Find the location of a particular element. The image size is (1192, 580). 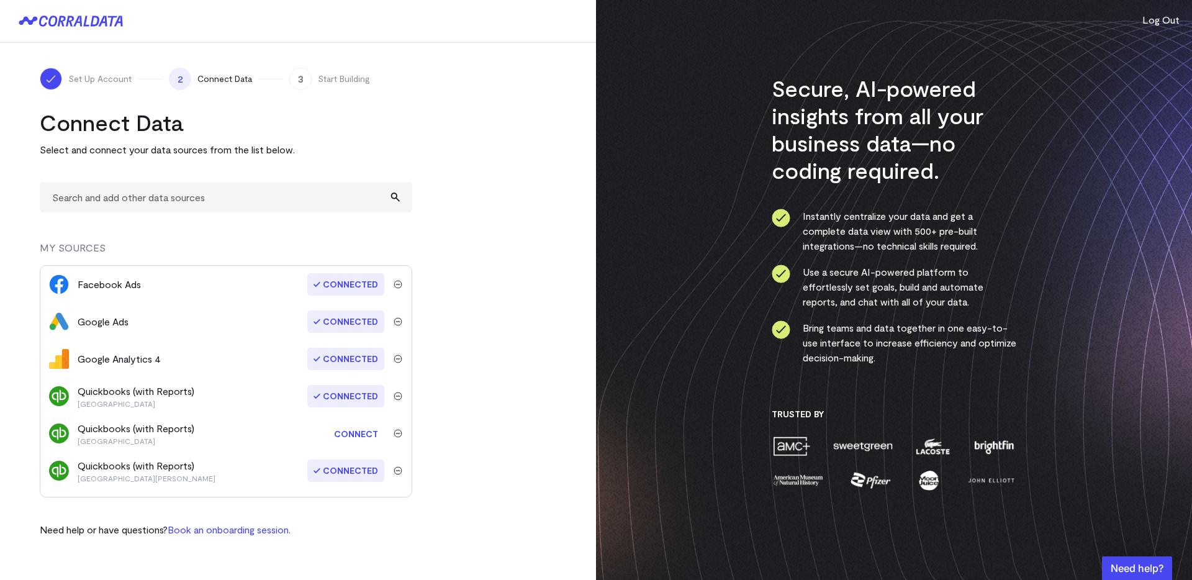

span: 2 is located at coordinates (180, 79).